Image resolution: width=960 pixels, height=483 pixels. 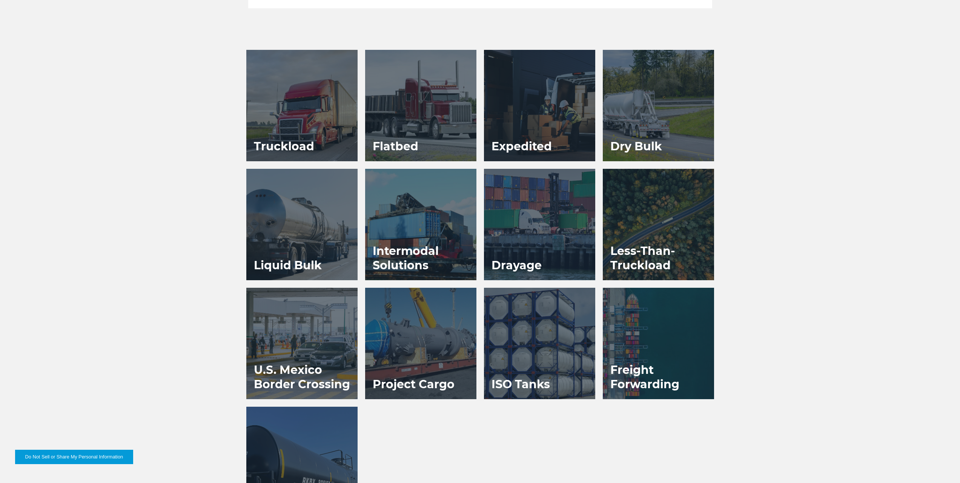 What do you see at coordinates (540, 105) in the screenshot?
I see `a: Expedited` at bounding box center [540, 105].